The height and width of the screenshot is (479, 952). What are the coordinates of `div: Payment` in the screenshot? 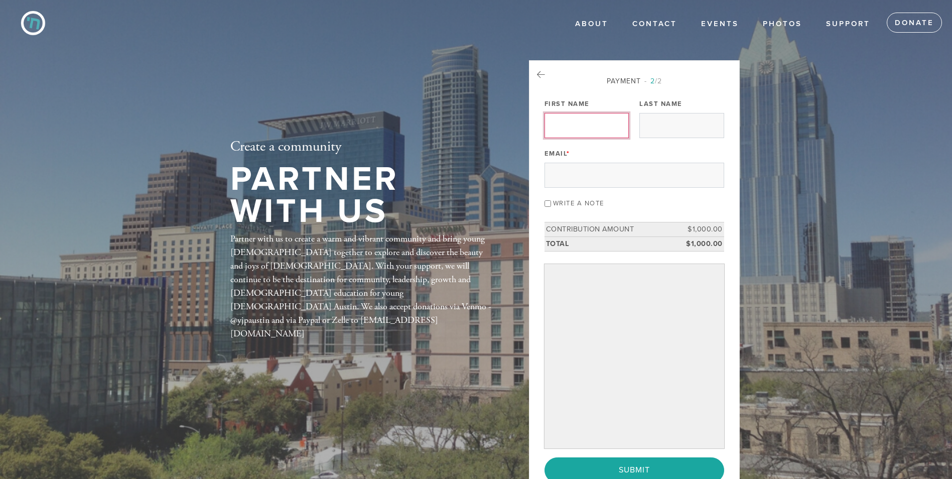 It's located at (634, 81).